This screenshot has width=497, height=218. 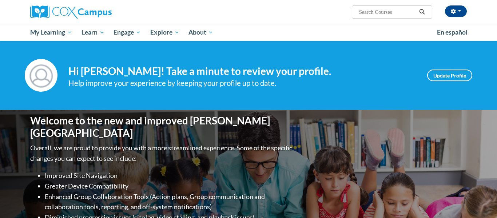 I want to click on li: Improved Site Navigation, so click(x=169, y=175).